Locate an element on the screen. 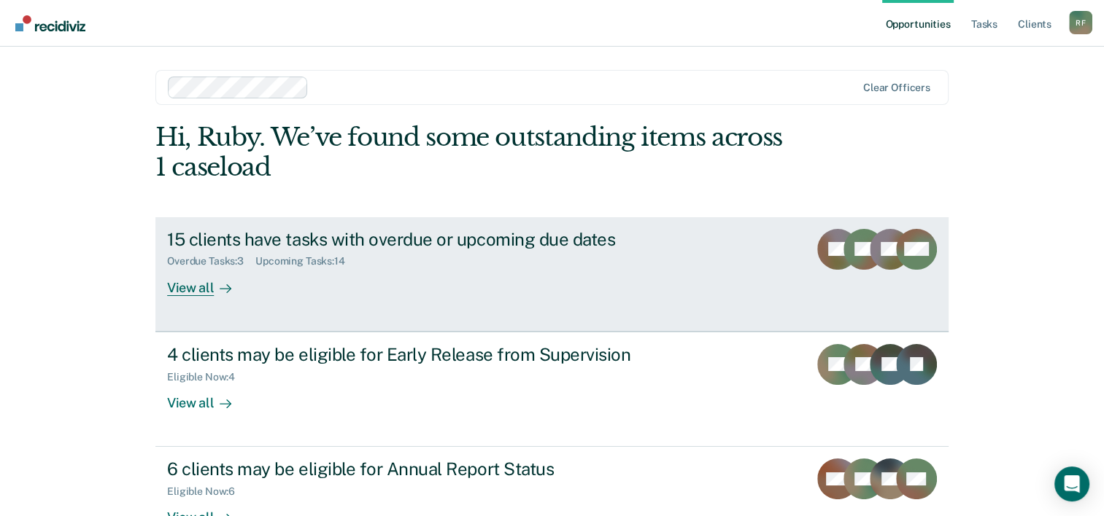  a: 15 clients have tasks with overdue or upcoming due datesOverdue Tasks:3Upcoming Tasks:14View all is located at coordinates (551, 274).